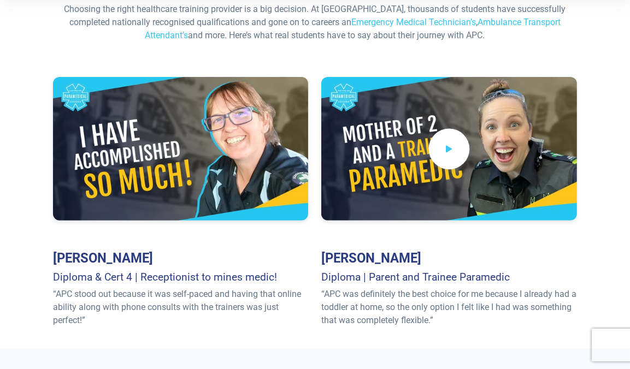 This screenshot has height=369, width=630. What do you see at coordinates (181, 277) in the screenshot?
I see `h4: Diploma & Cert 4 | Receptionist to mines medic!` at bounding box center [181, 277].